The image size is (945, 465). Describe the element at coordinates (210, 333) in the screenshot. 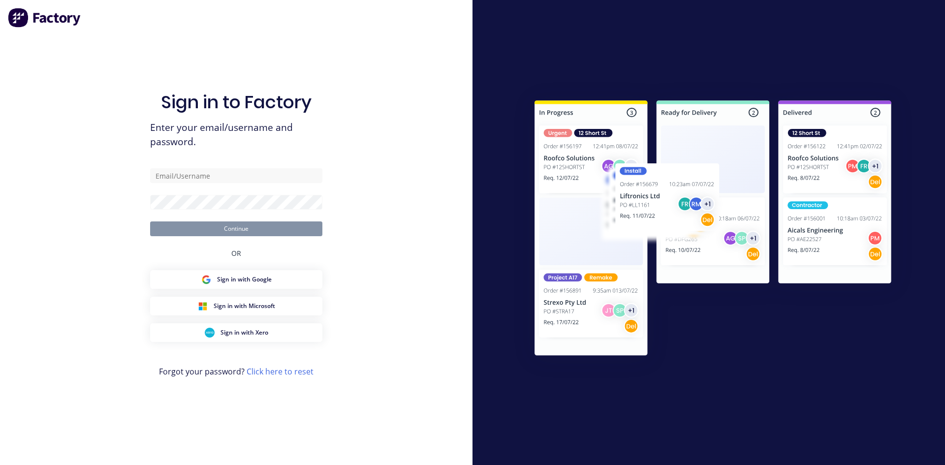

I see `img: Xero Sign in` at that location.